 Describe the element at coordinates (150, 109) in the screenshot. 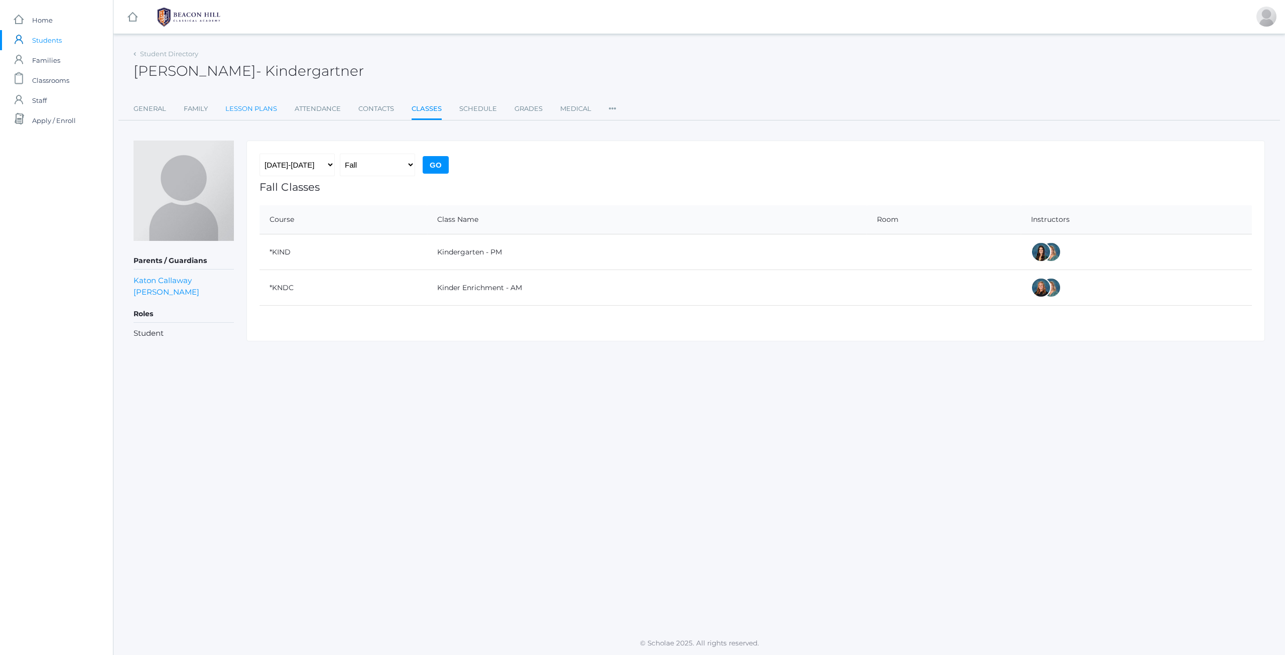

I see `a: General` at that location.